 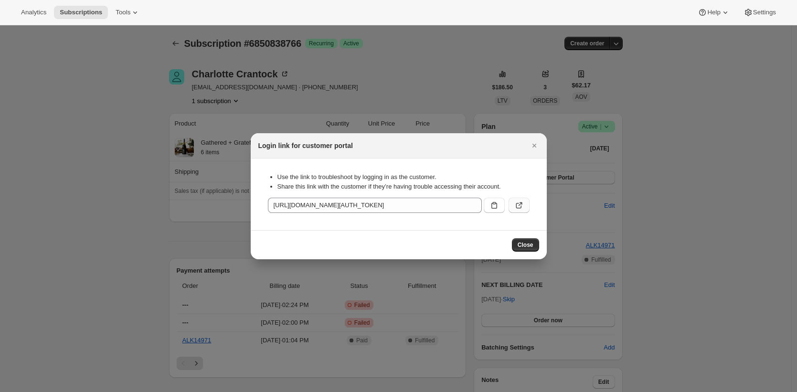 What do you see at coordinates (714, 12) in the screenshot?
I see `span: Help` at bounding box center [714, 12].